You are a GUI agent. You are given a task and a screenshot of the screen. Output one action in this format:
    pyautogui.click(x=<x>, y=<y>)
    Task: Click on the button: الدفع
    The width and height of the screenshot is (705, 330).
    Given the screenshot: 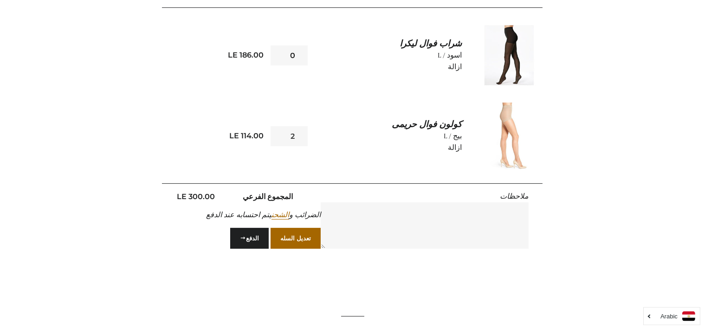 What is the action you would take?
    pyautogui.click(x=249, y=238)
    